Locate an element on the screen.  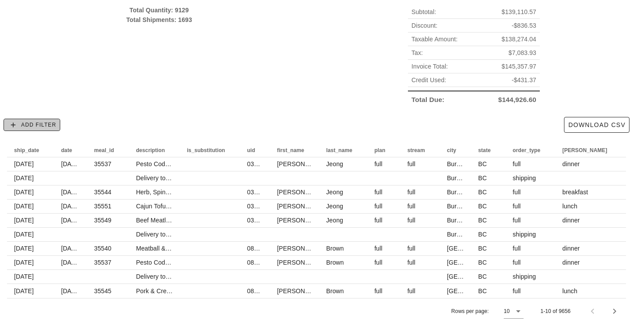
span: Herb, Spinach & Feta Frittata is located at coordinates (176, 192).